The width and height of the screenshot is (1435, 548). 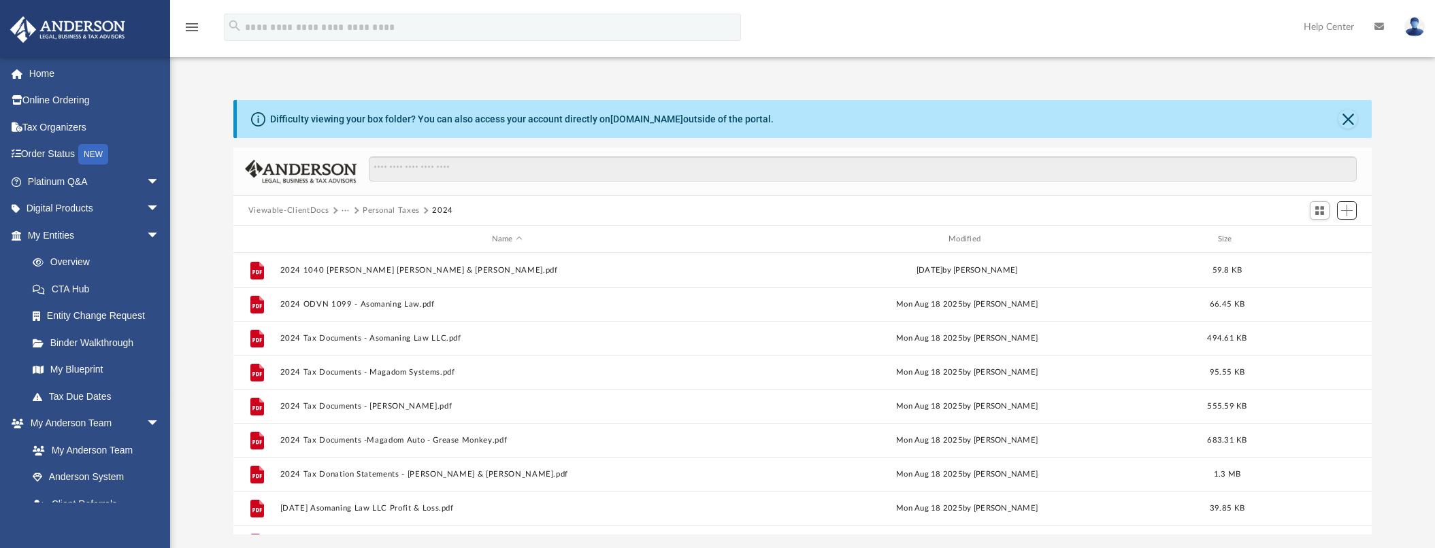 What do you see at coordinates (802, 394) in the screenshot?
I see `div: grid` at bounding box center [802, 394].